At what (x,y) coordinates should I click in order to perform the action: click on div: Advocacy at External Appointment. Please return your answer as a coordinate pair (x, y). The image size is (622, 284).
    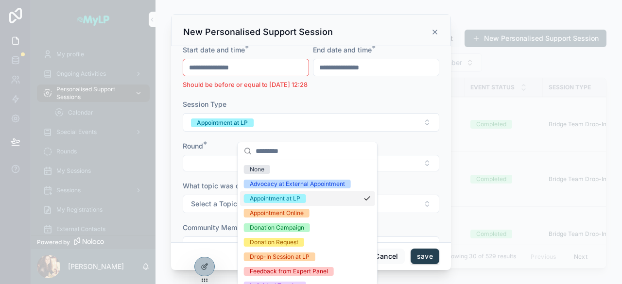
    Looking at the image, I should click on (297, 184).